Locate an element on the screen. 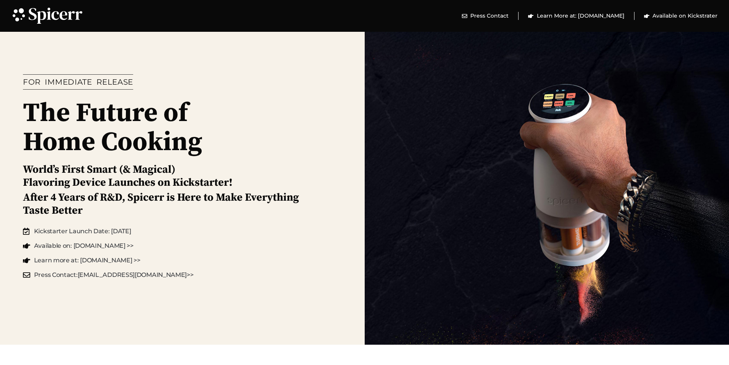  h1: FOR IMMEDIATE RELEASE is located at coordinates (78, 82).